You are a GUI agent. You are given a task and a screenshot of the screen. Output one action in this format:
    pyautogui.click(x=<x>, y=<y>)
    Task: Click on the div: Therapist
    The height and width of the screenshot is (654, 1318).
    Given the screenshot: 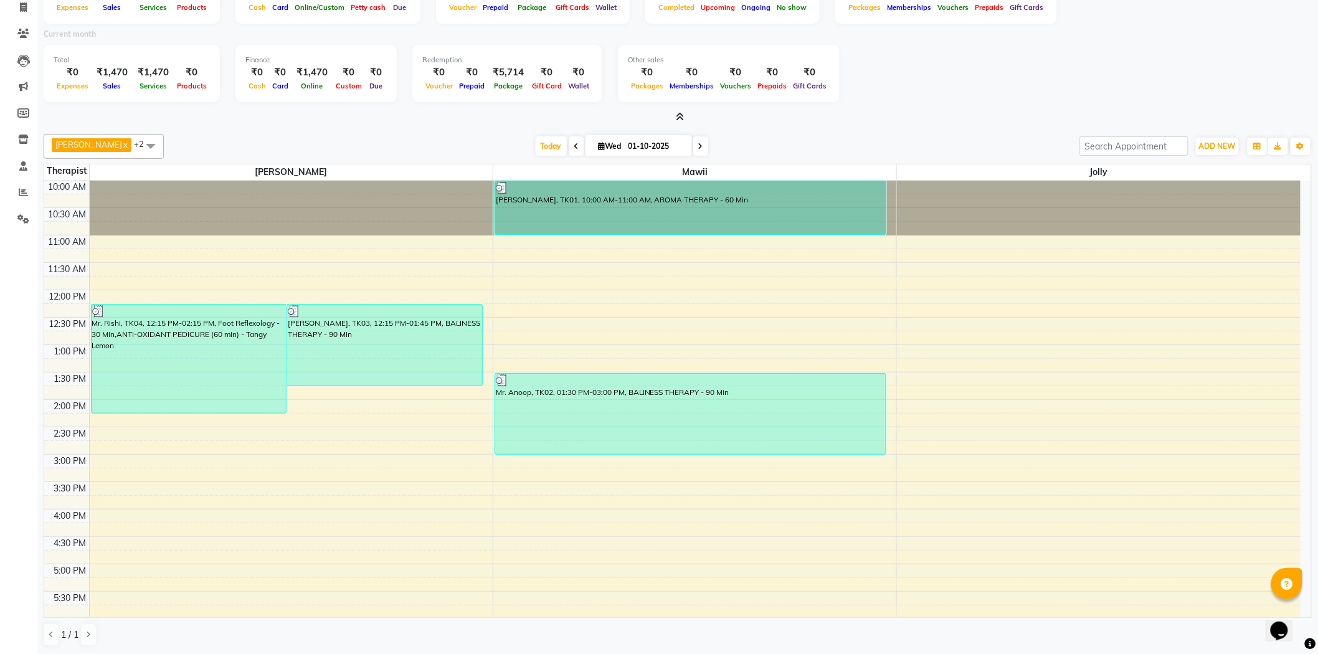 What is the action you would take?
    pyautogui.click(x=67, y=171)
    